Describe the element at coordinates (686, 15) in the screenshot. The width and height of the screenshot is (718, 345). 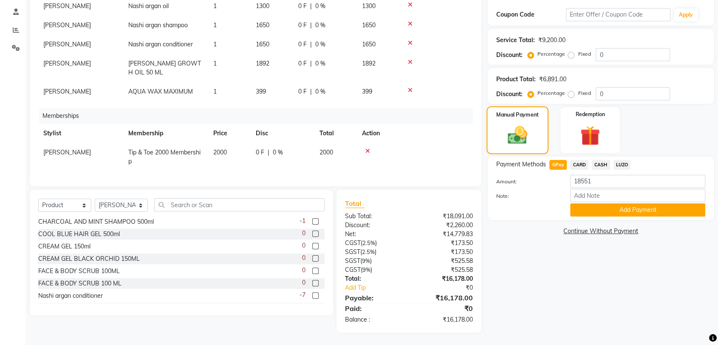
I see `button: Apply` at that location.